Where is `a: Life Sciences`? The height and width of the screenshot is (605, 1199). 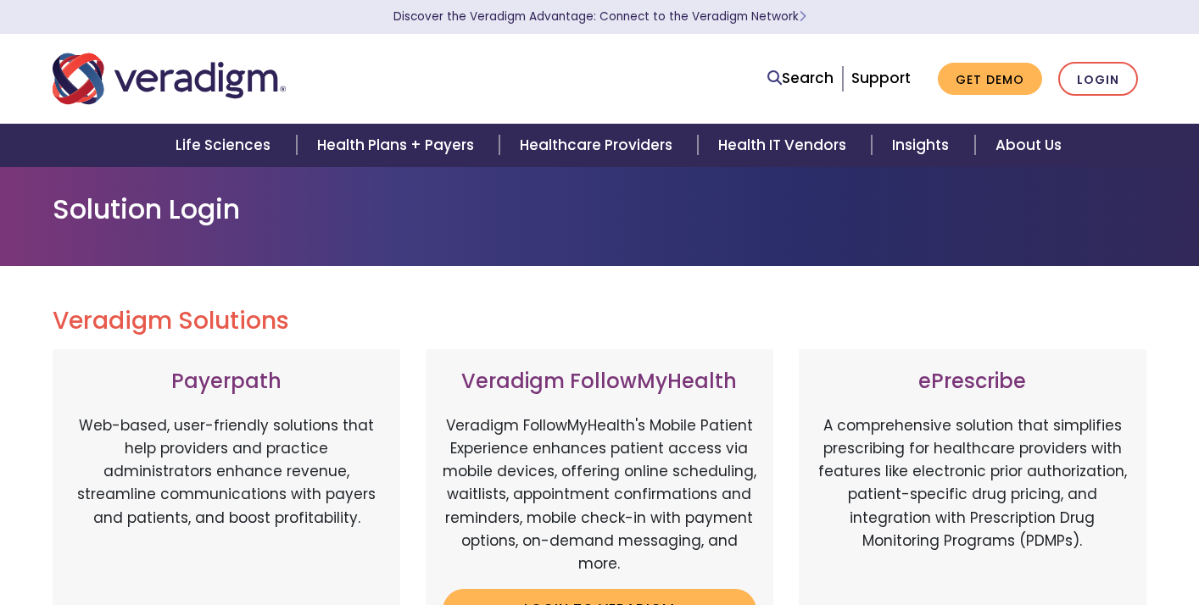
a: Life Sciences is located at coordinates (225, 145).